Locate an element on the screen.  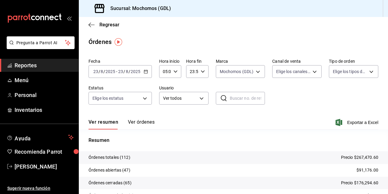
input: Buscar no. de referencia is located at coordinates (247, 98).